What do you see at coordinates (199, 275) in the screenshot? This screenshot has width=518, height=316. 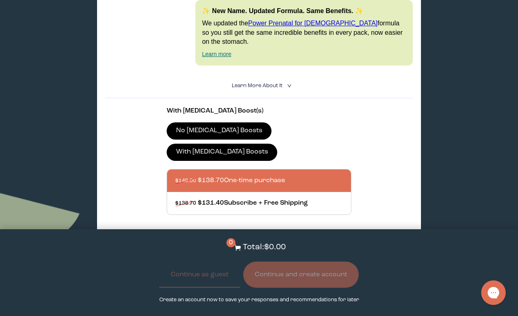 I see `button: Continue as guest` at bounding box center [199, 275].